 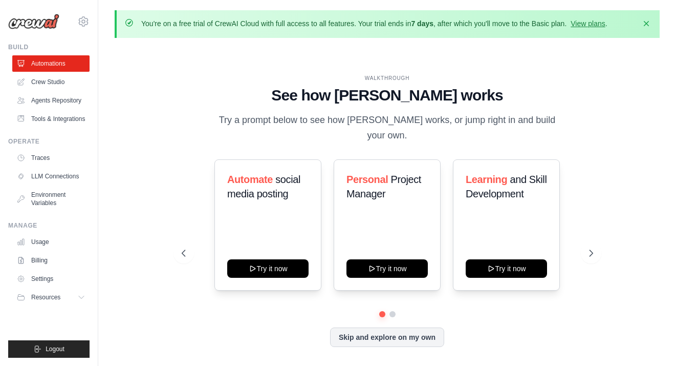 I want to click on a: View plans, so click(x=588, y=24).